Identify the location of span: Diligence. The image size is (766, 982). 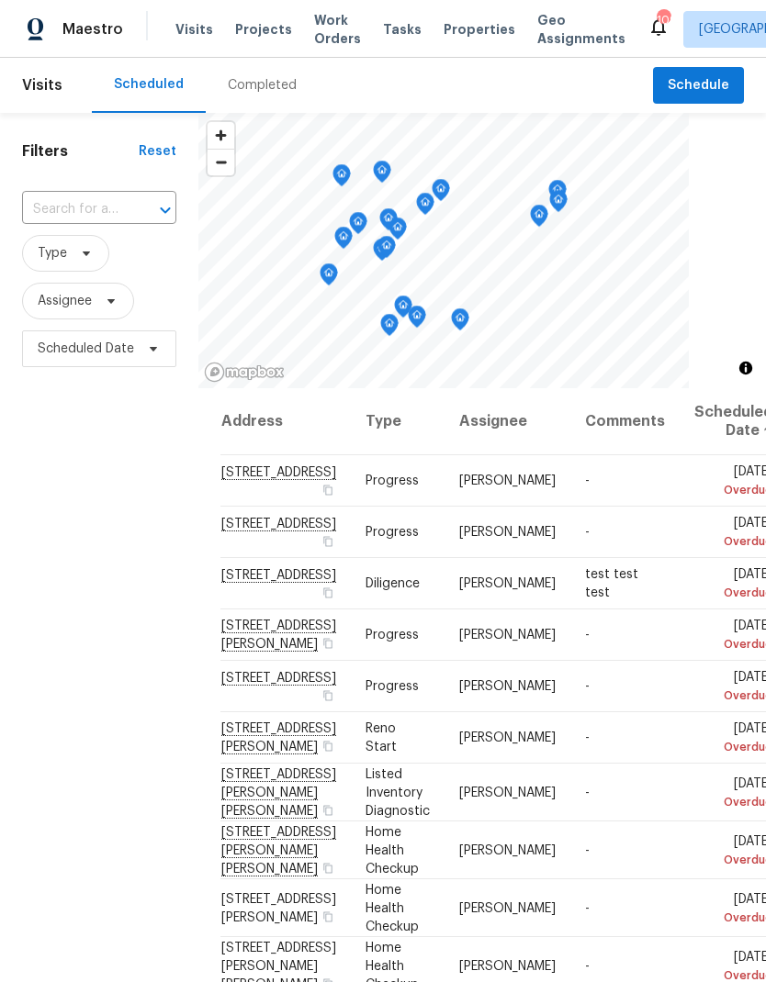
(392, 584).